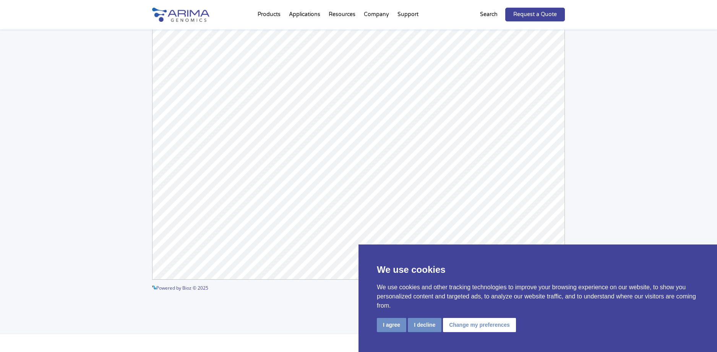 The width and height of the screenshot is (717, 352). Describe the element at coordinates (538, 269) in the screenshot. I see `p: We use cookies` at that location.